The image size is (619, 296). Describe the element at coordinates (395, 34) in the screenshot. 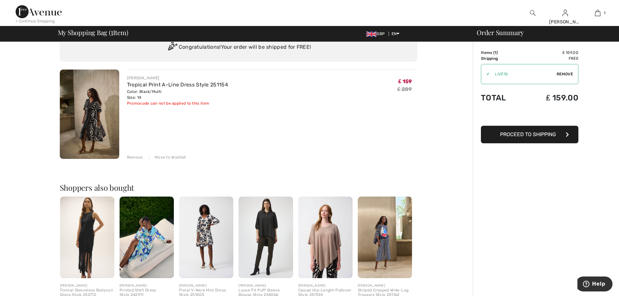

I see `span: EN` at that location.